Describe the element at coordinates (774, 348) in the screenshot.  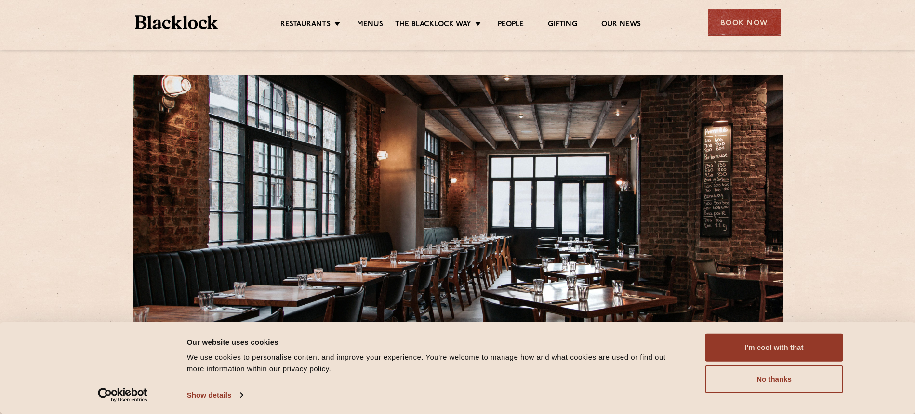
I see `button: I'm cool with that` at that location.